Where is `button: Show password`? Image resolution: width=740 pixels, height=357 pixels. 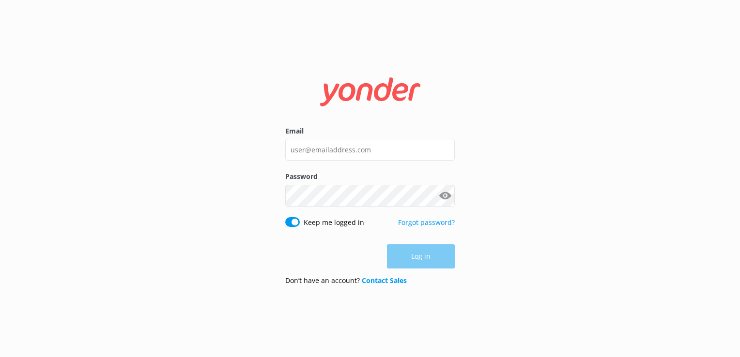 button: Show password is located at coordinates (445, 196).